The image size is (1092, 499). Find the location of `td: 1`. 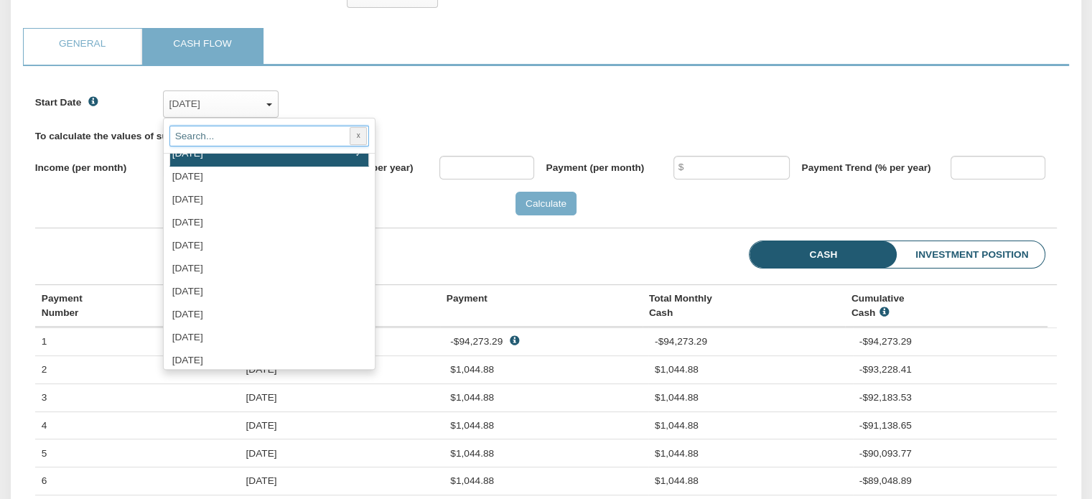

td: 1 is located at coordinates (137, 342).